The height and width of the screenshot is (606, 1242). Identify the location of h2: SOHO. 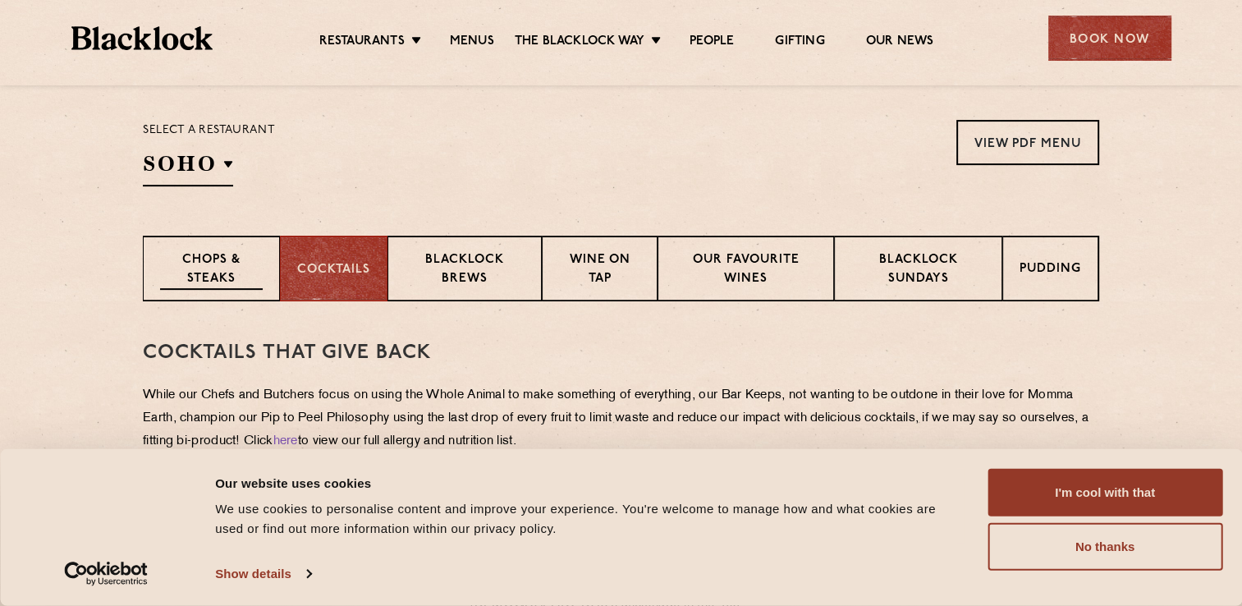
(188, 167).